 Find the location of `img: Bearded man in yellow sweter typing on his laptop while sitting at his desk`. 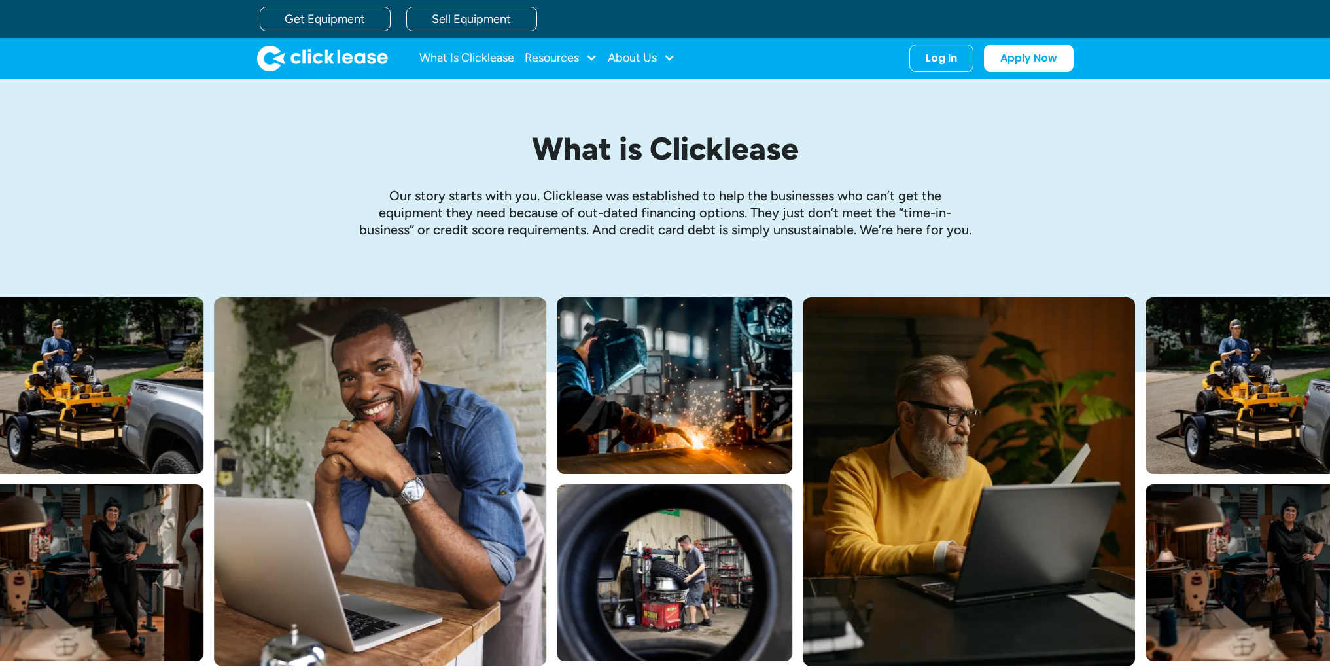

img: Bearded man in yellow sweter typing on his laptop while sitting at his desk is located at coordinates (969, 482).